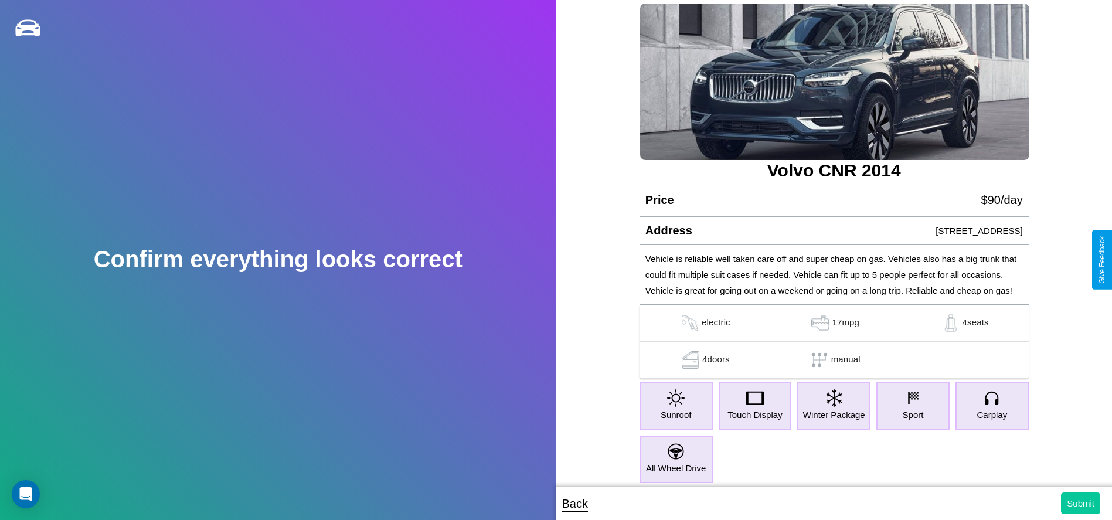 The image size is (1112, 520). I want to click on div: Open Intercom Messenger, so click(26, 494).